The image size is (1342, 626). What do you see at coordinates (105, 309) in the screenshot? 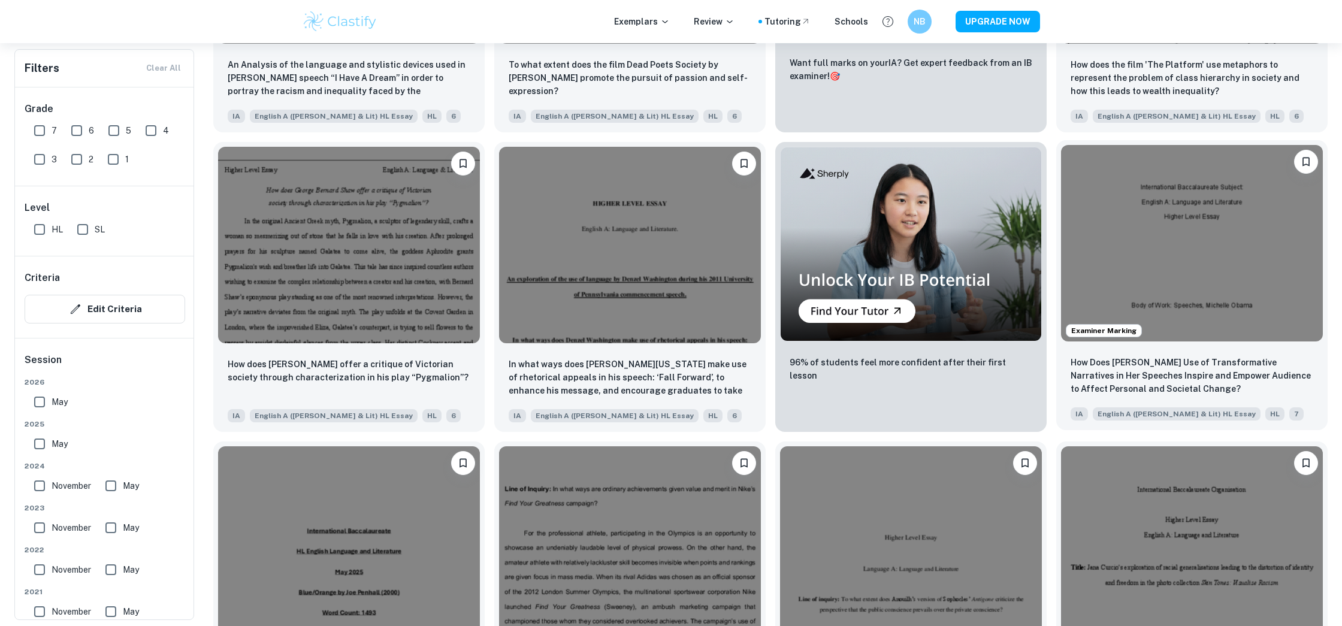
I see `button: Edit Criteria` at bounding box center [105, 309].